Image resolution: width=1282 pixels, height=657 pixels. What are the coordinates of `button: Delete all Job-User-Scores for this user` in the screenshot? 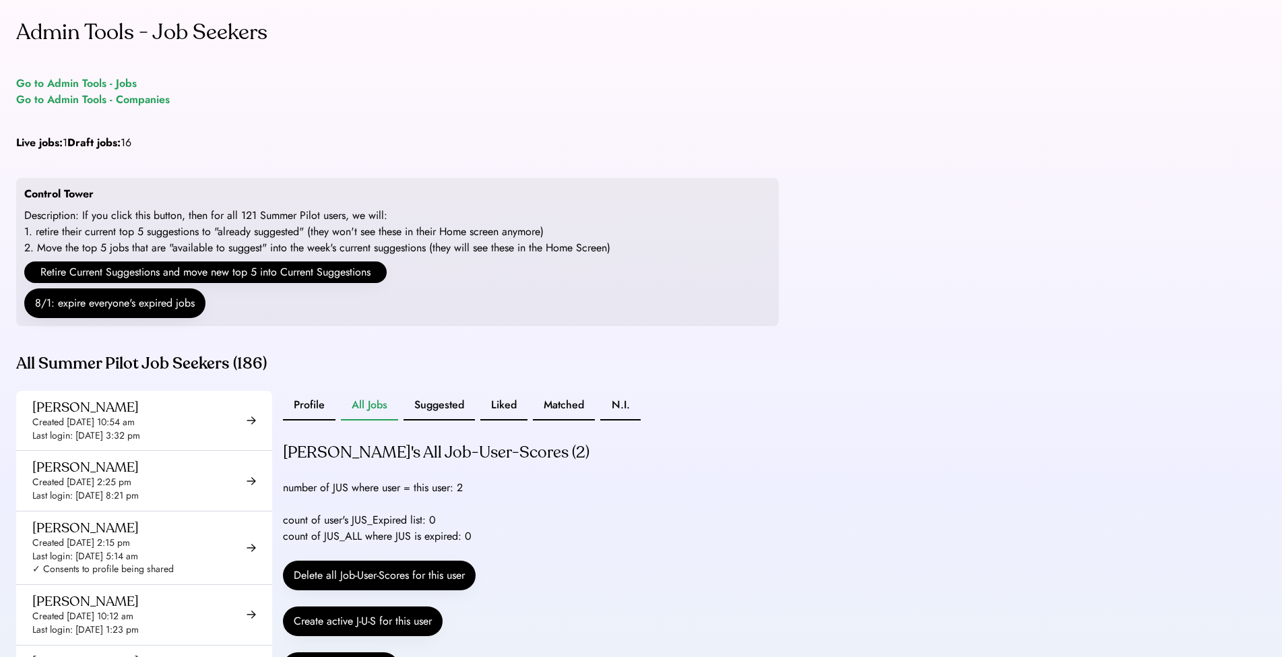 It's located at (379, 575).